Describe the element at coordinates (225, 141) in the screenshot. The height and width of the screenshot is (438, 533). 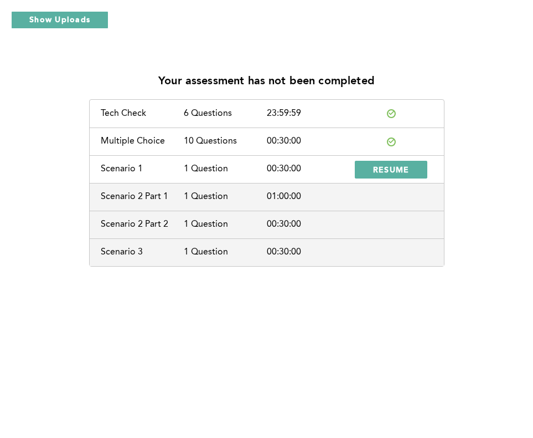
I see `div: 10 Questions` at that location.